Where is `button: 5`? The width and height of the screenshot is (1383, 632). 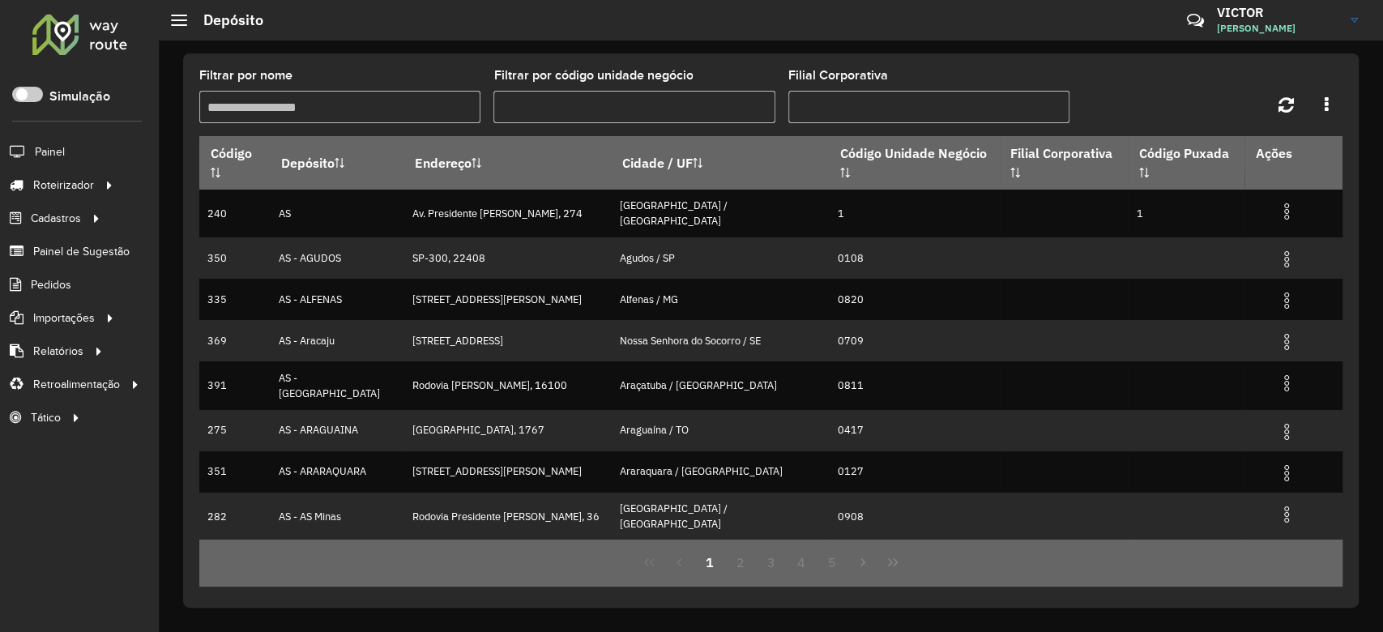 button: 5 is located at coordinates (832, 562).